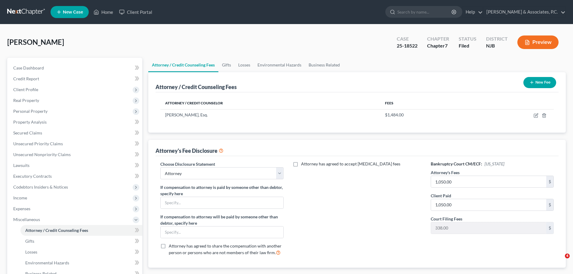 The image size is (573, 274). What do you see at coordinates (26, 100) in the screenshot?
I see `span: Real Property` at bounding box center [26, 100].